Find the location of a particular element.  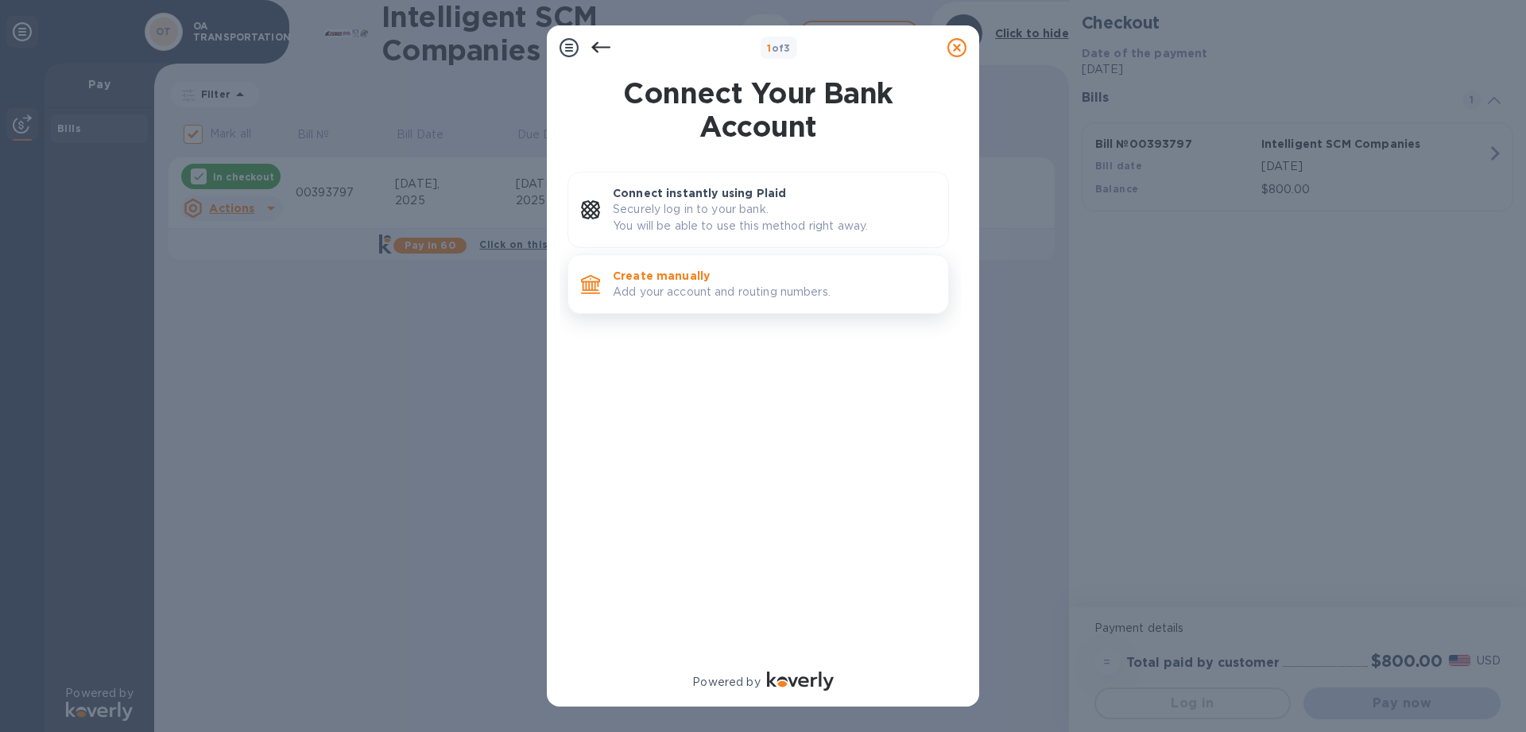

p: Add your account and routing numbers. is located at coordinates (774, 292).